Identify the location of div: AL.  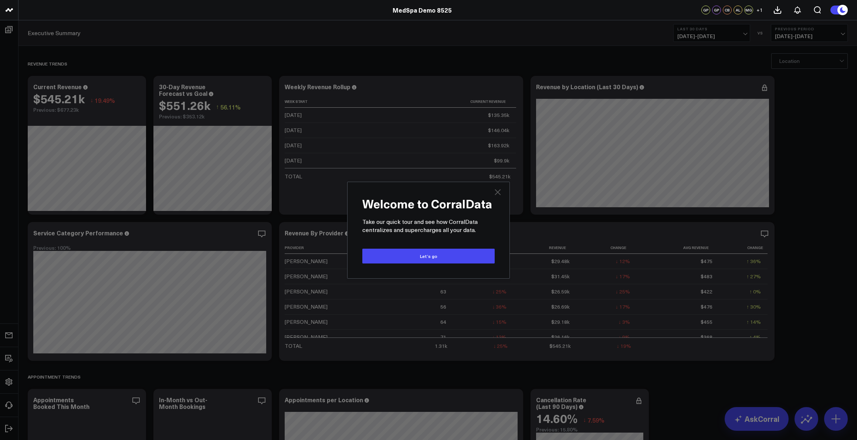
(738, 10).